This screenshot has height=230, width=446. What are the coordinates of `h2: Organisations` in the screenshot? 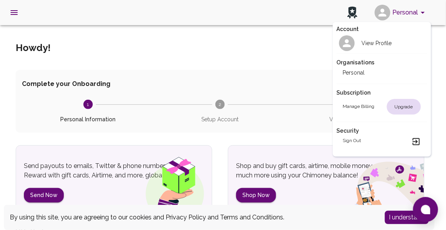 It's located at (382, 62).